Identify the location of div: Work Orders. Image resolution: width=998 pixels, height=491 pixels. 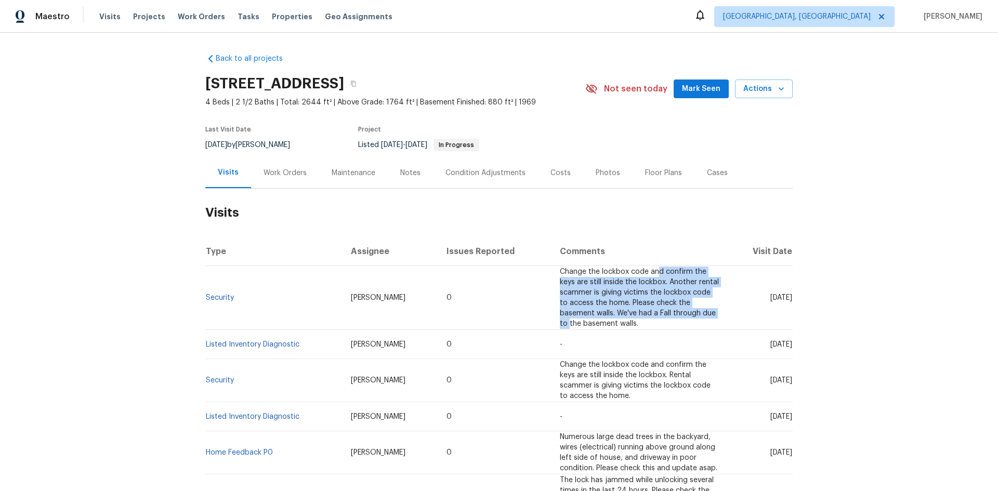
(285, 173).